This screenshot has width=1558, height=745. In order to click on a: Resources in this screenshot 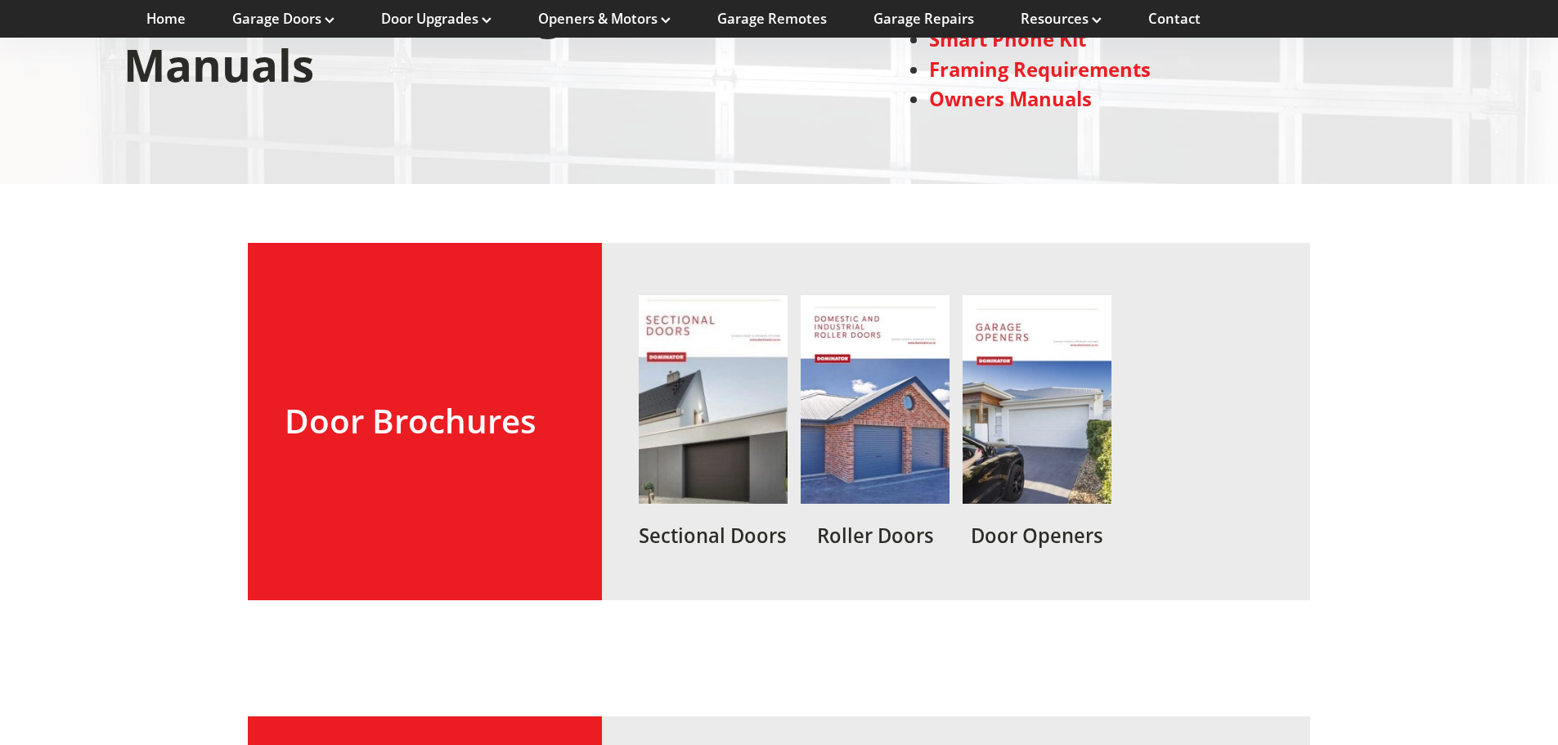, I will do `click(1061, 19)`.